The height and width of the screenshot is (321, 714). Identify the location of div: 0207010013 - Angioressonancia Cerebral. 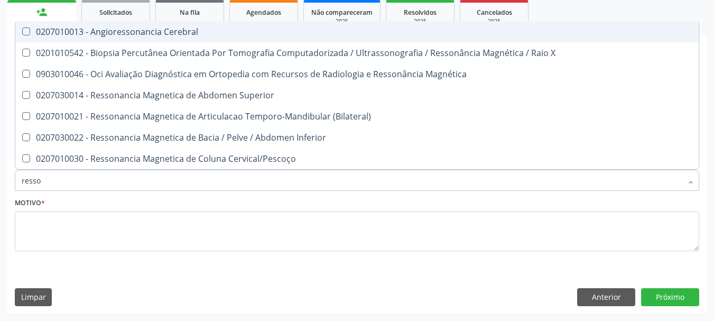
(357, 32).